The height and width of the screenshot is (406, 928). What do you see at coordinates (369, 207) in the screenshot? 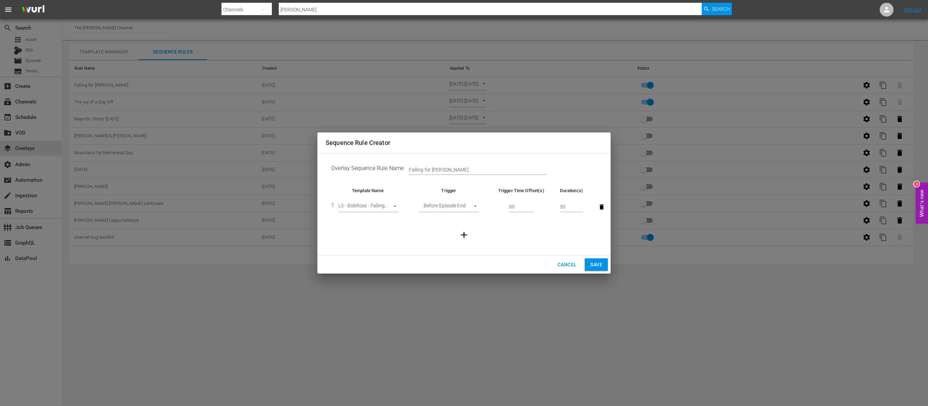
I see `div: L3 - BobRoss - FallingFor` at bounding box center [369, 207].